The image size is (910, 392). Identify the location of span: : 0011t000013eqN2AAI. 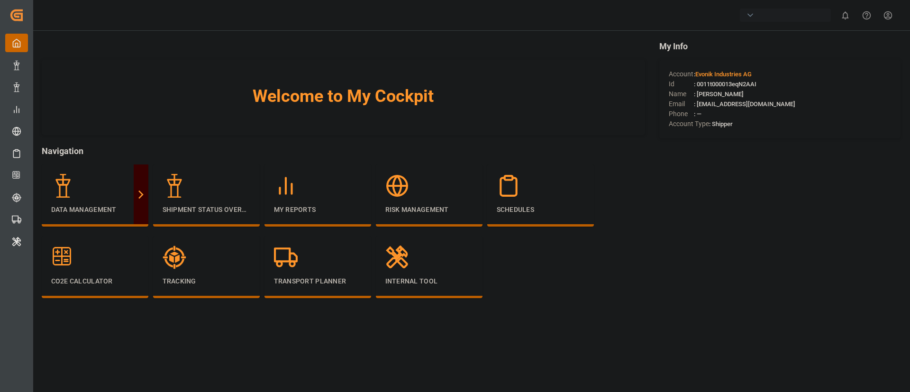
(725, 84).